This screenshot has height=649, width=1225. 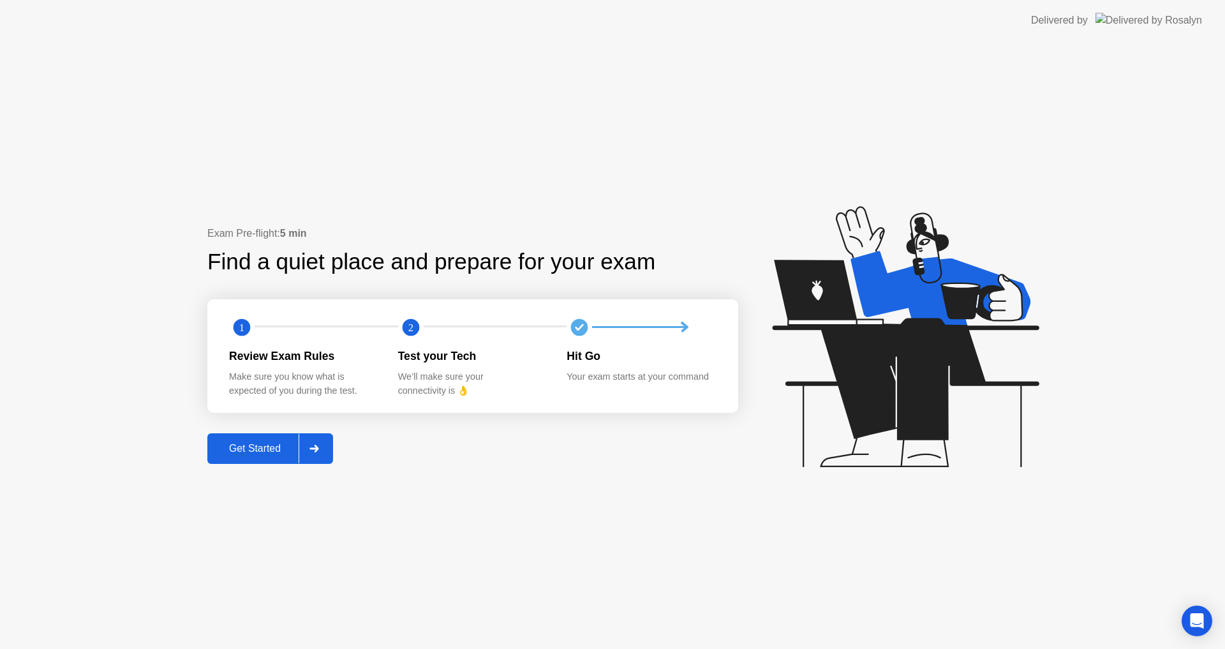 What do you see at coordinates (1148, 20) in the screenshot?
I see `img: Delivered by Rosalyn` at bounding box center [1148, 20].